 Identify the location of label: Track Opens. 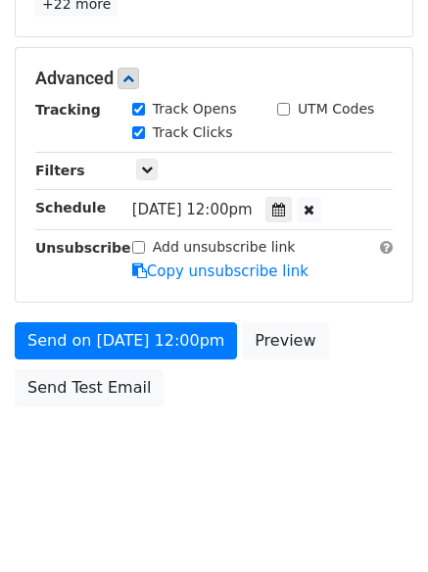
(195, 109).